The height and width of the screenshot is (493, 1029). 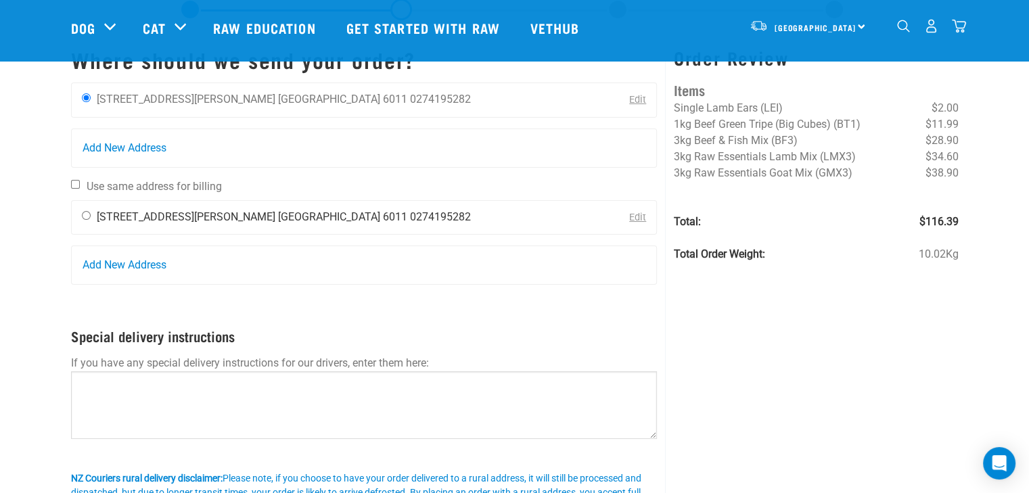 What do you see at coordinates (764, 156) in the screenshot?
I see `span: 3kg Raw Essentials Lamb Mix (LMX3)` at bounding box center [764, 156].